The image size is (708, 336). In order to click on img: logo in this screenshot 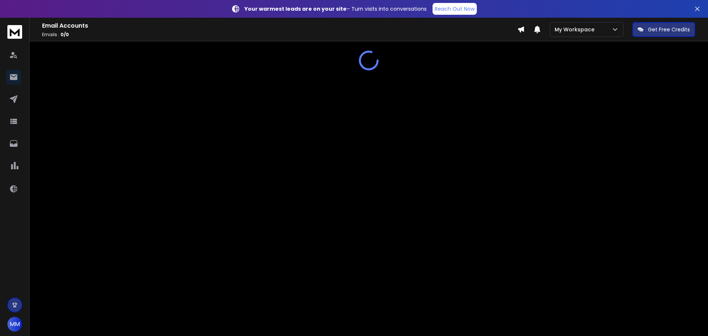, I will do `click(15, 32)`.